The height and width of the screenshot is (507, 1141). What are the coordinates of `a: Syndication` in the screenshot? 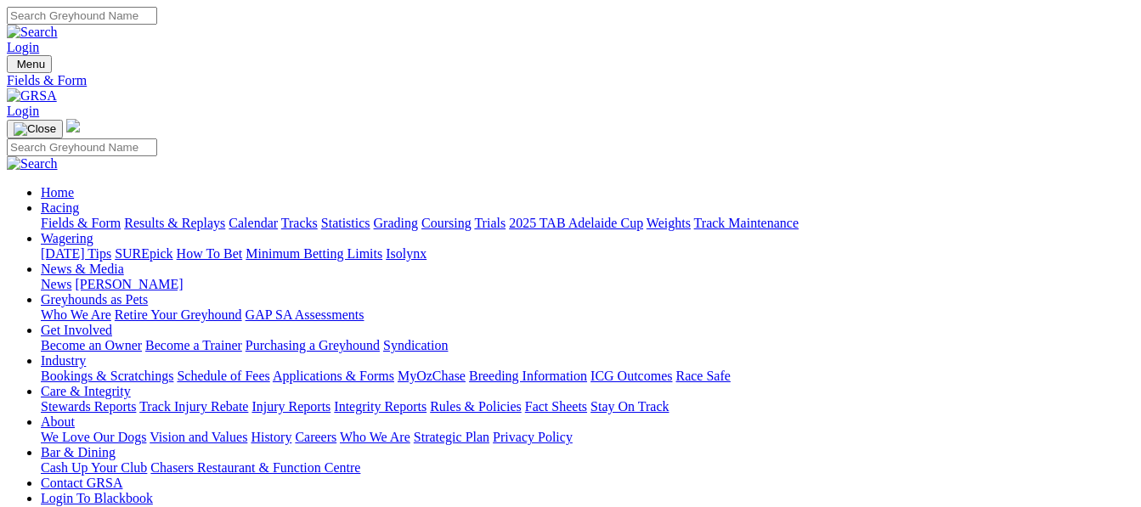 It's located at (416, 345).